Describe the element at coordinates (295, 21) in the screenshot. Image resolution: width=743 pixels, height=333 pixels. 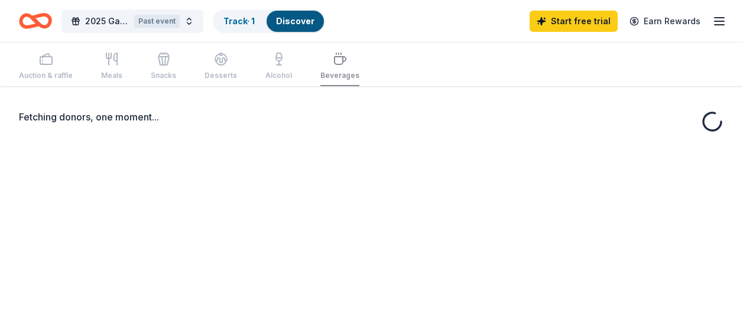
I see `a: Discover` at that location.